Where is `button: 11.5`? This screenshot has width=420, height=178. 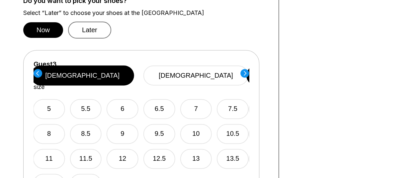 button: 11.5 is located at coordinates (86, 159).